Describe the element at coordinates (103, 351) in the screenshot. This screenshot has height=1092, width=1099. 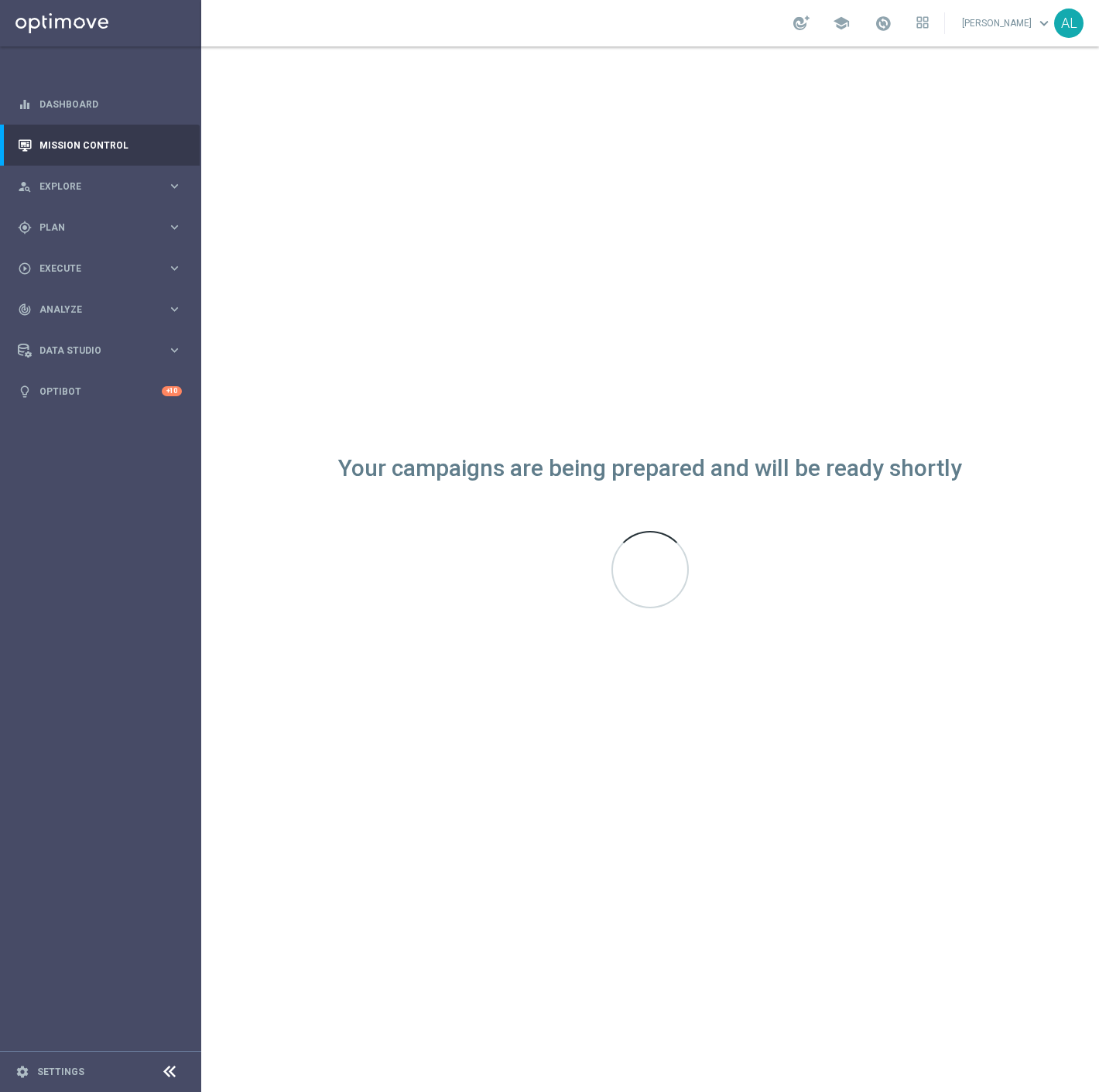
I see `span: Data Studio` at that location.